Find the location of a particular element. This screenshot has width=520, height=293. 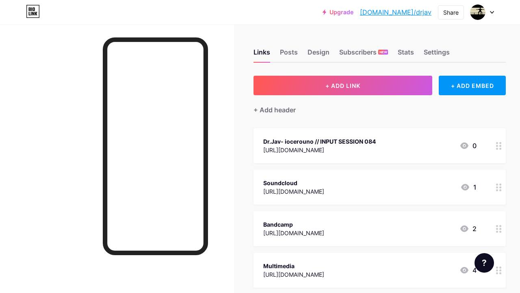

div: Dr.Jav- iocerouno // INPUT SESSION 084 is located at coordinates (319, 141).